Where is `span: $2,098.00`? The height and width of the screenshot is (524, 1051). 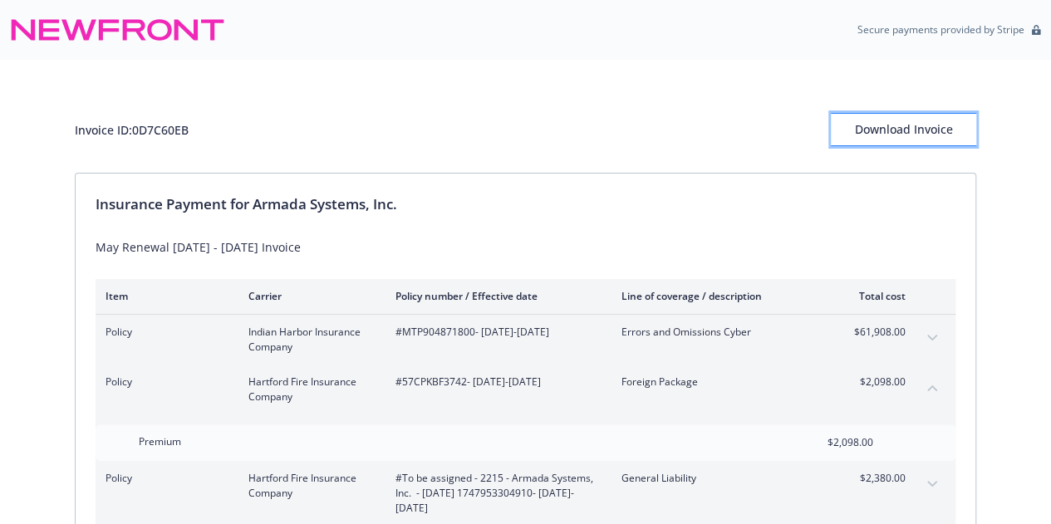 span: $2,098.00 is located at coordinates (874, 382).